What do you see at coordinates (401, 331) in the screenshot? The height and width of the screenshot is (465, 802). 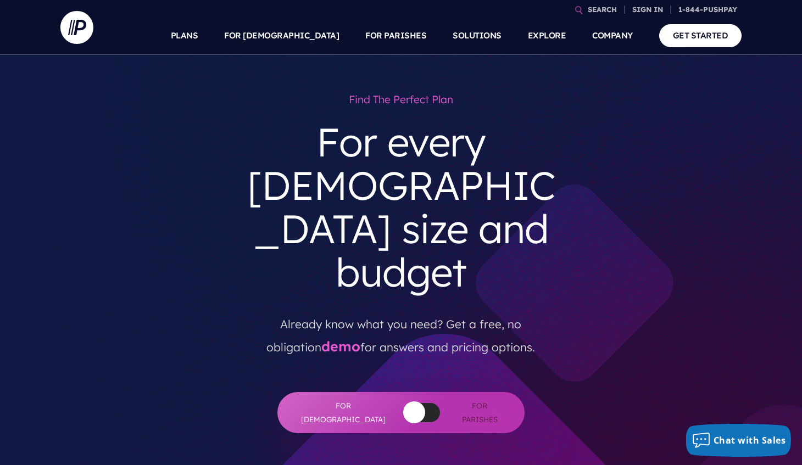 I see `p: Already know what you need? Get a free, no obligation for answers and pricing options.` at bounding box center [401, 331].